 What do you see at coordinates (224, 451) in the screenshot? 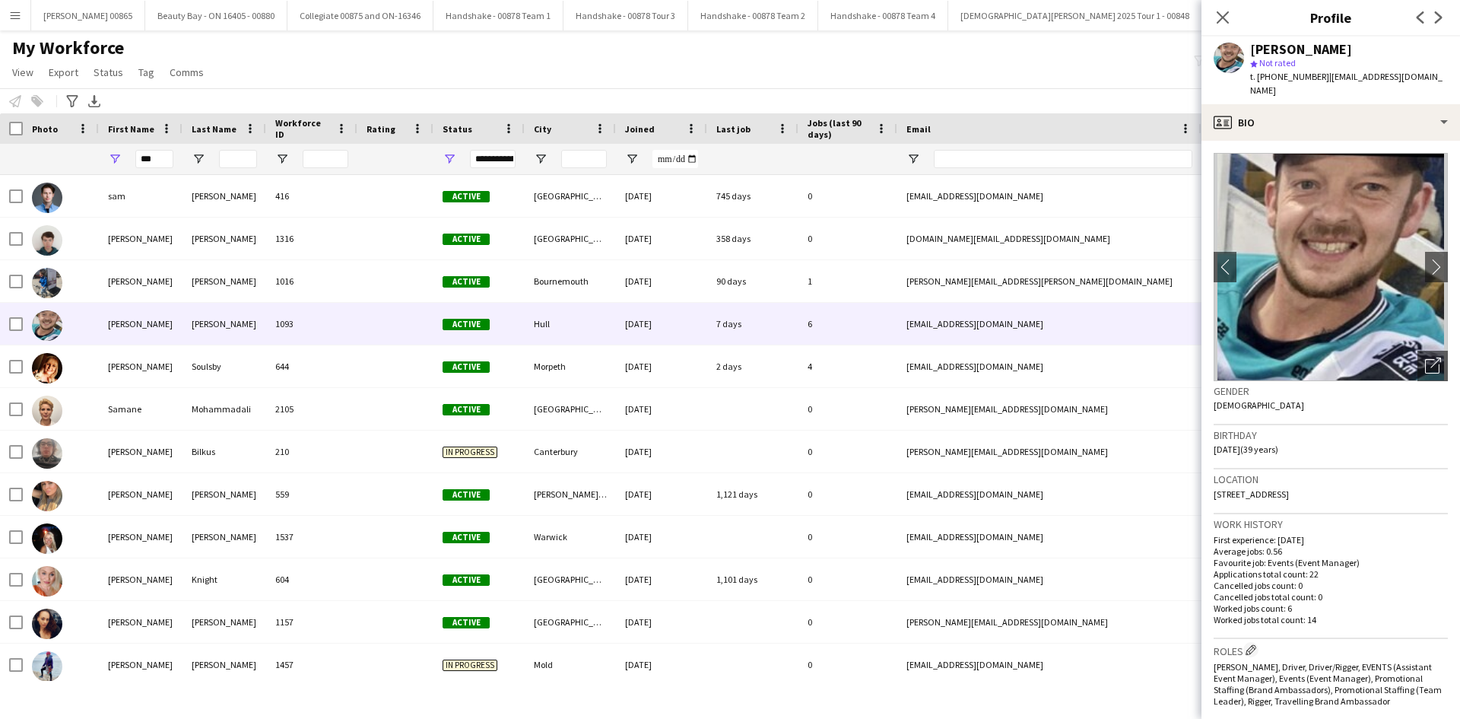
I see `div: Bilkus` at bounding box center [224, 451].